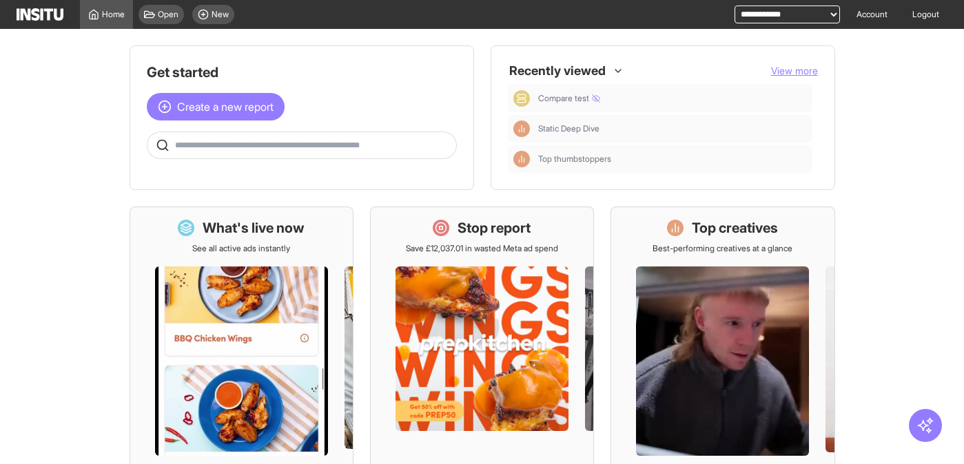 The width and height of the screenshot is (964, 464). Describe the element at coordinates (794, 70) in the screenshot. I see `span: View more` at that location.